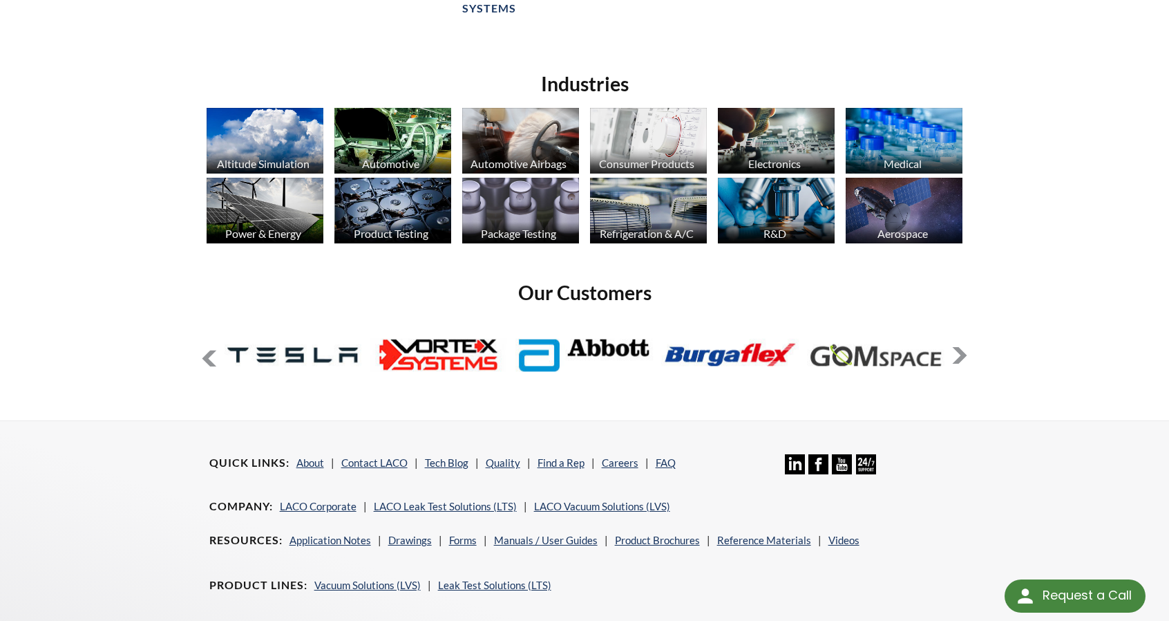  I want to click on a: Leak Test Solutions (LTS), so click(495, 585).